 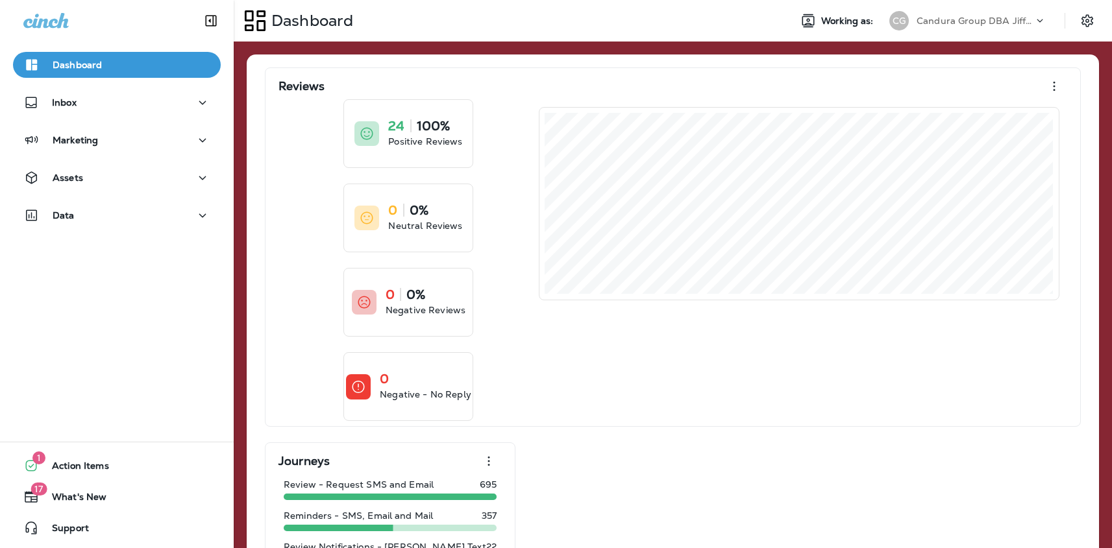 What do you see at coordinates (425, 141) in the screenshot?
I see `p: Positive Reviews` at bounding box center [425, 141].